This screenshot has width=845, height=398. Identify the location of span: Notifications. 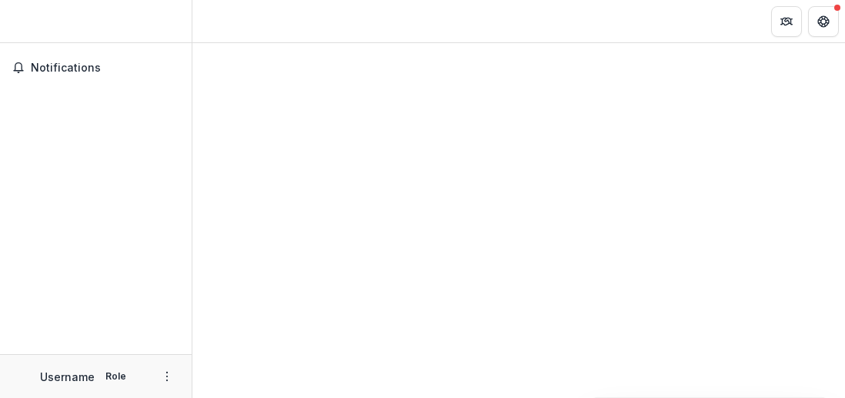
(105, 68).